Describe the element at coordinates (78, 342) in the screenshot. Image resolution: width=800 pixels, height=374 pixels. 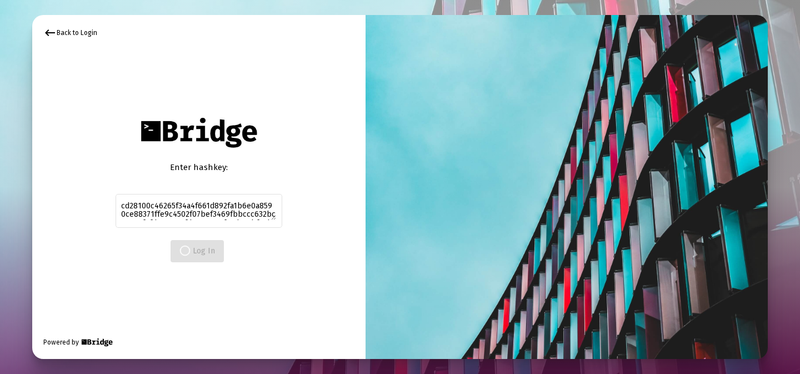
I see `div: Powered by` at that location.